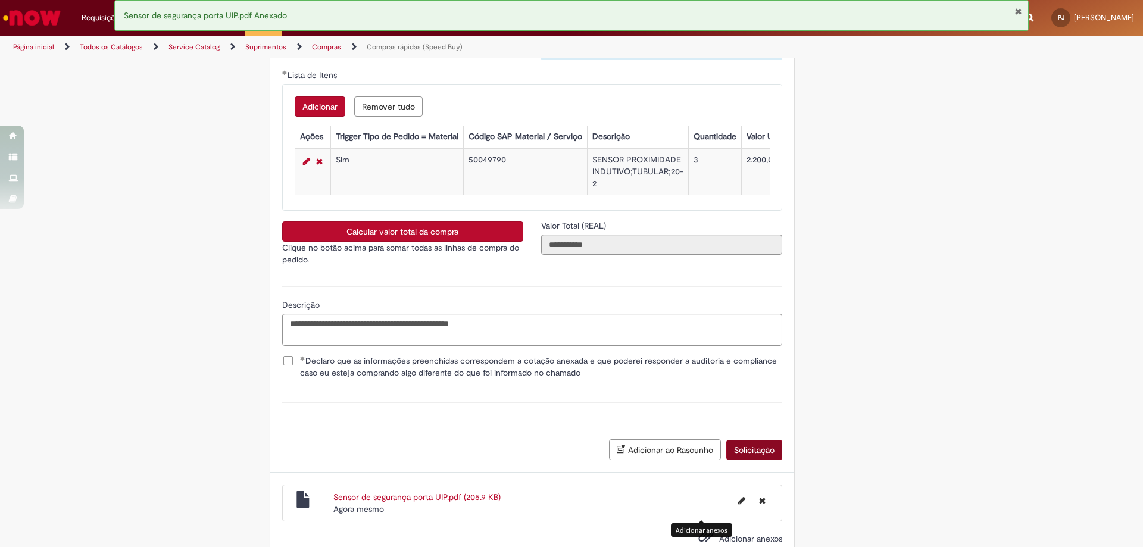  Describe the element at coordinates (771, 137) in the screenshot. I see `th: Valor Unitário` at that location.